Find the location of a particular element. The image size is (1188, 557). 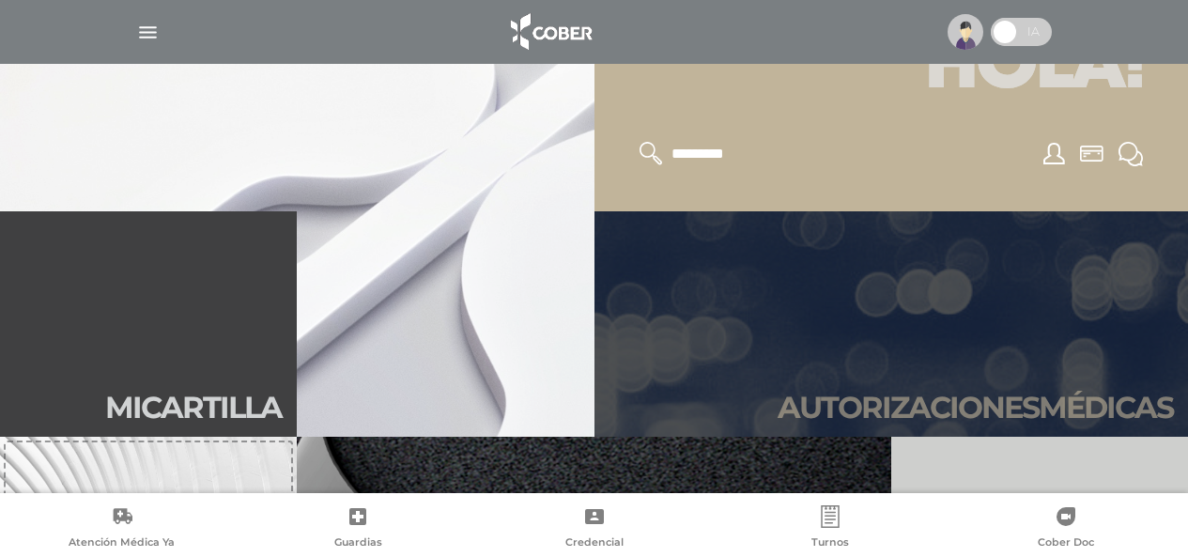

h1: Hola! is located at coordinates (891, 67).